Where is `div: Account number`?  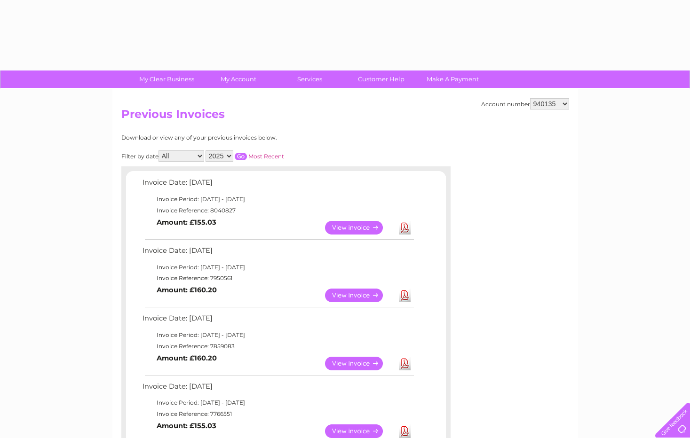
div: Account number is located at coordinates (525, 104).